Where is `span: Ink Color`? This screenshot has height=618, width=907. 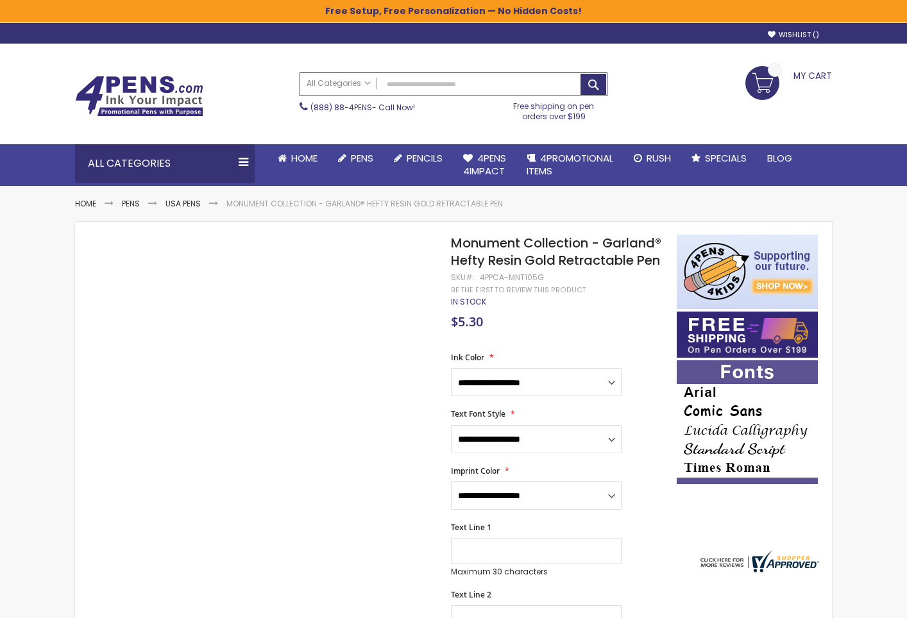
span: Ink Color is located at coordinates (468, 357).